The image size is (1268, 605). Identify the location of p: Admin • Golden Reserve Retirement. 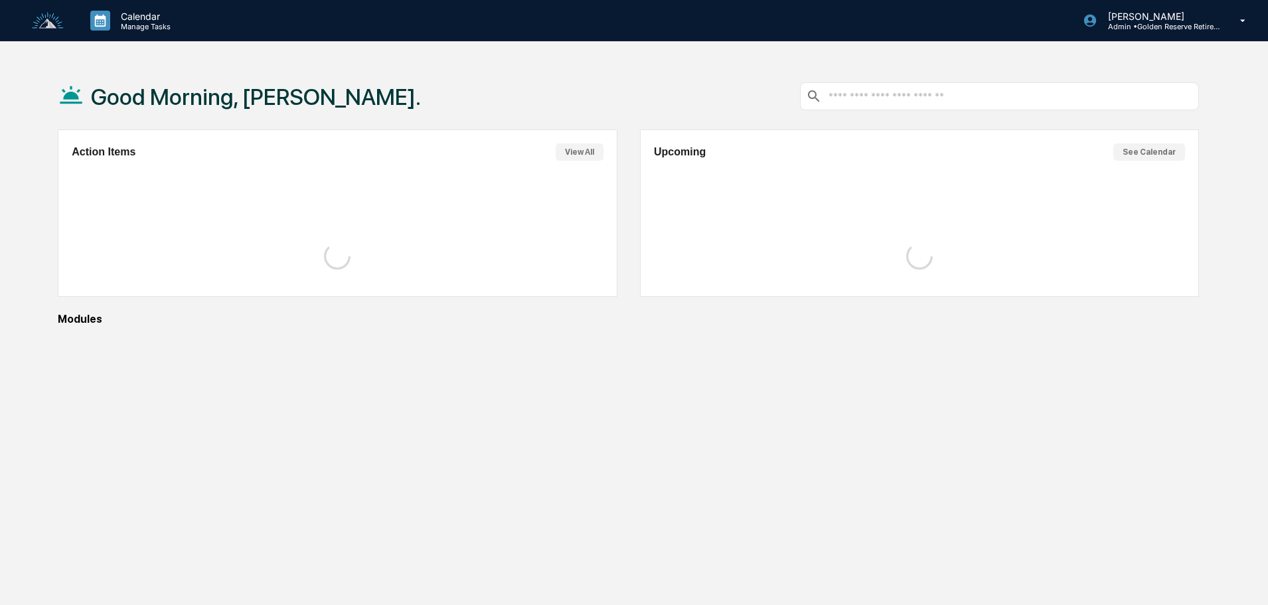
(1159, 27).